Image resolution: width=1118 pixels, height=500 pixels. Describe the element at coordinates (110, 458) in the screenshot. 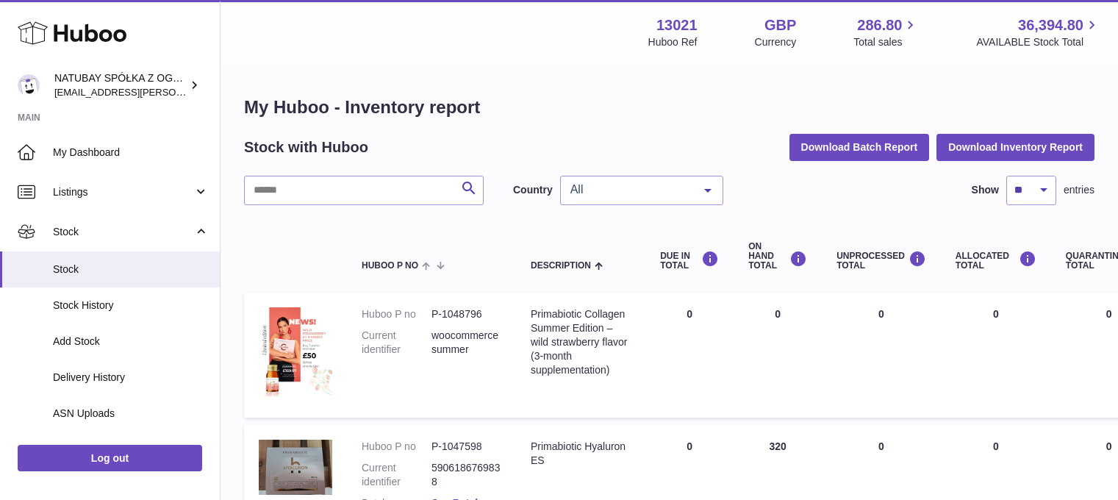

I see `a: Log out` at that location.